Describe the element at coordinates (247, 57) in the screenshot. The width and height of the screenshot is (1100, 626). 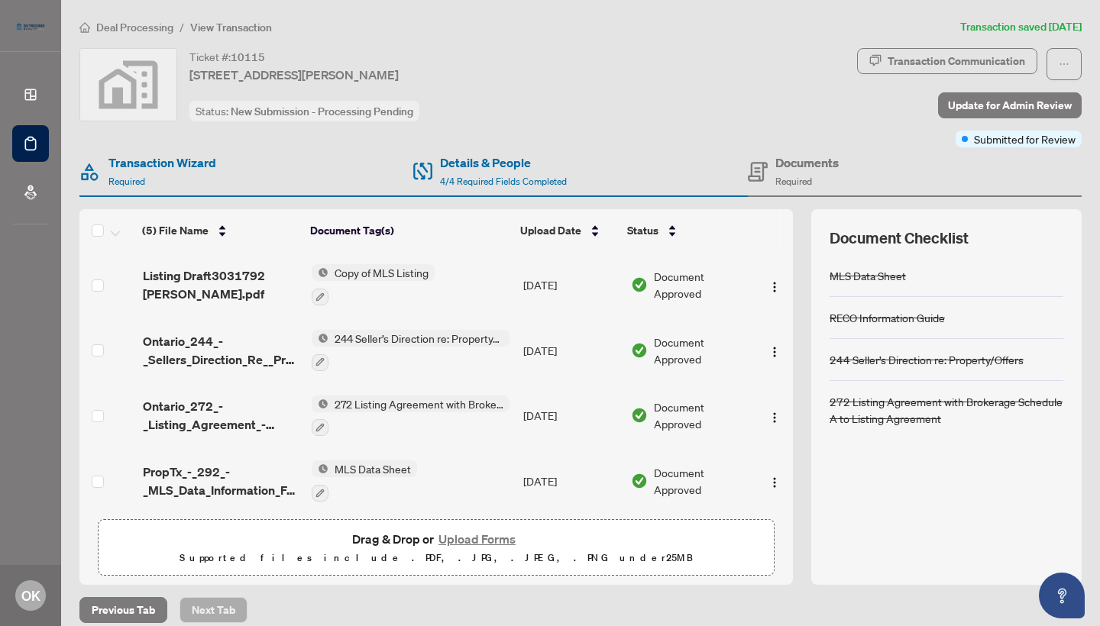
I see `span: 10115` at that location.